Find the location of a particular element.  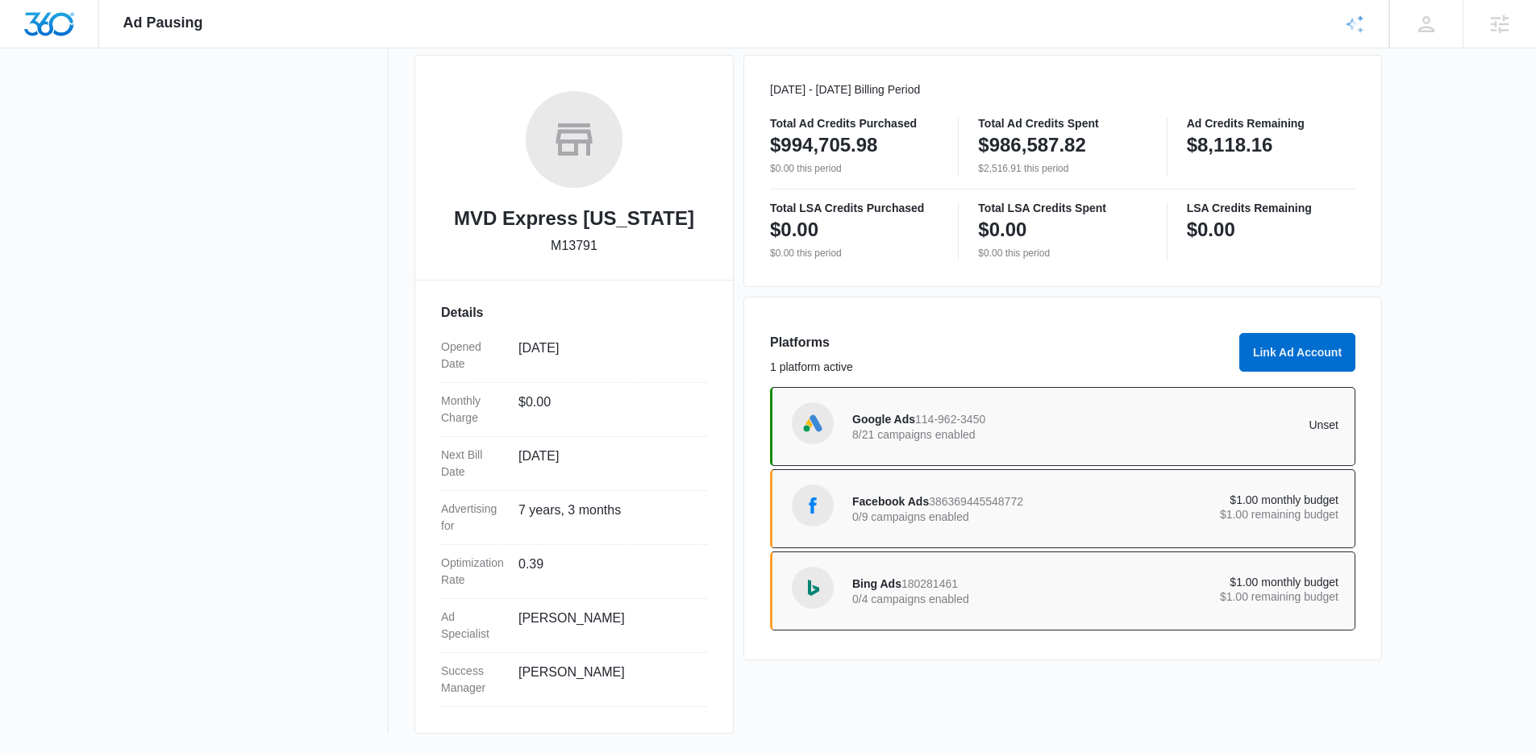

p: Total Ad Credits Spent is located at coordinates (1062, 123).